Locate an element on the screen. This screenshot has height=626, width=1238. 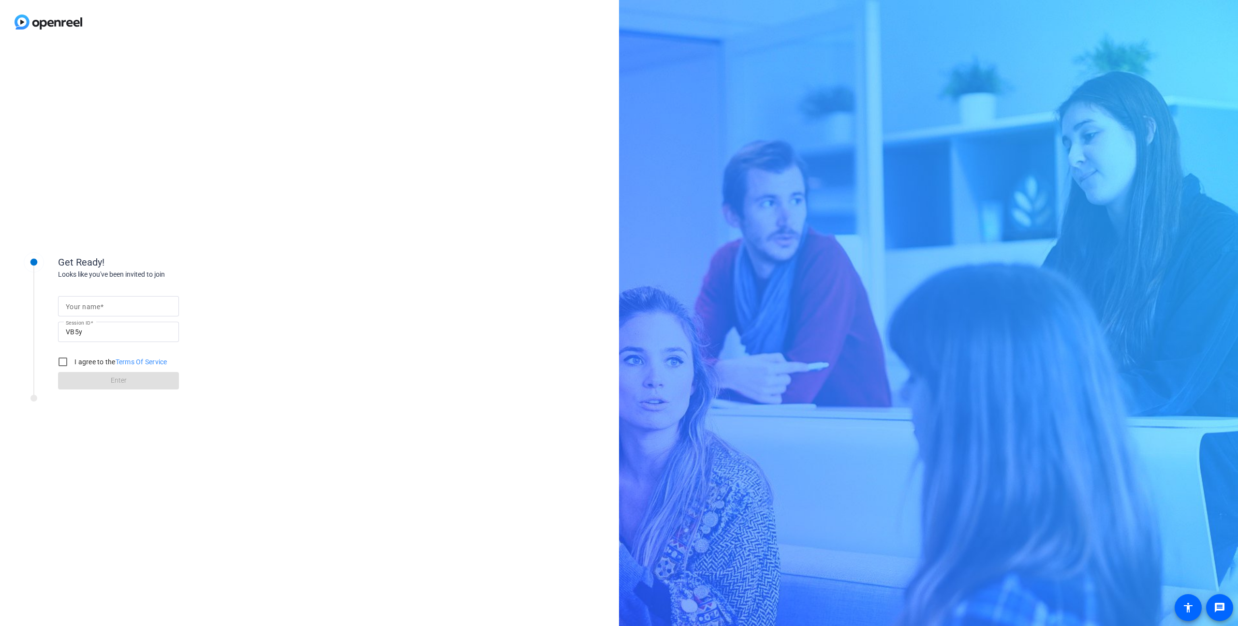
mat-label: Session ID is located at coordinates (78, 322).